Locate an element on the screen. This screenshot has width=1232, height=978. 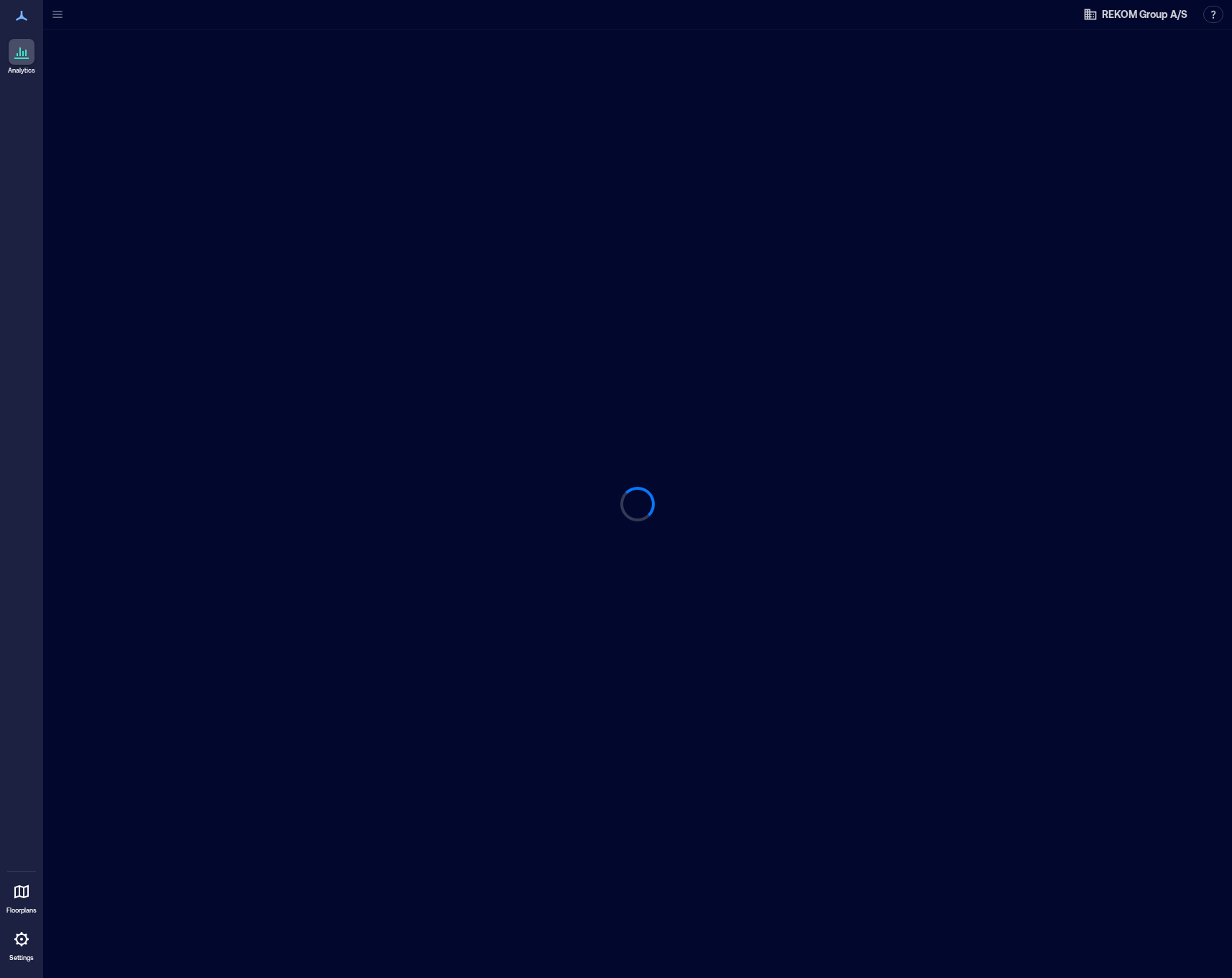
p: Analytics is located at coordinates (22, 71).